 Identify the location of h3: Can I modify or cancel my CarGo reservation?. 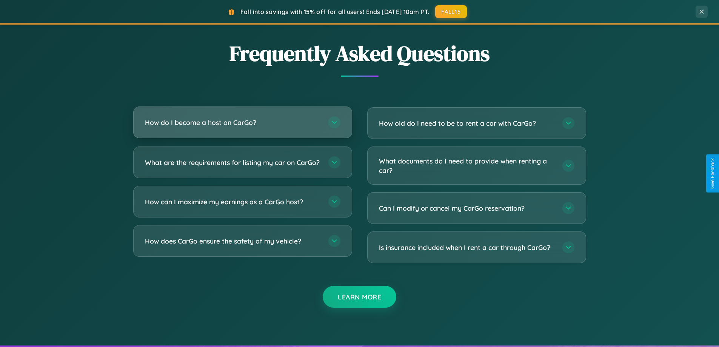
(467, 208).